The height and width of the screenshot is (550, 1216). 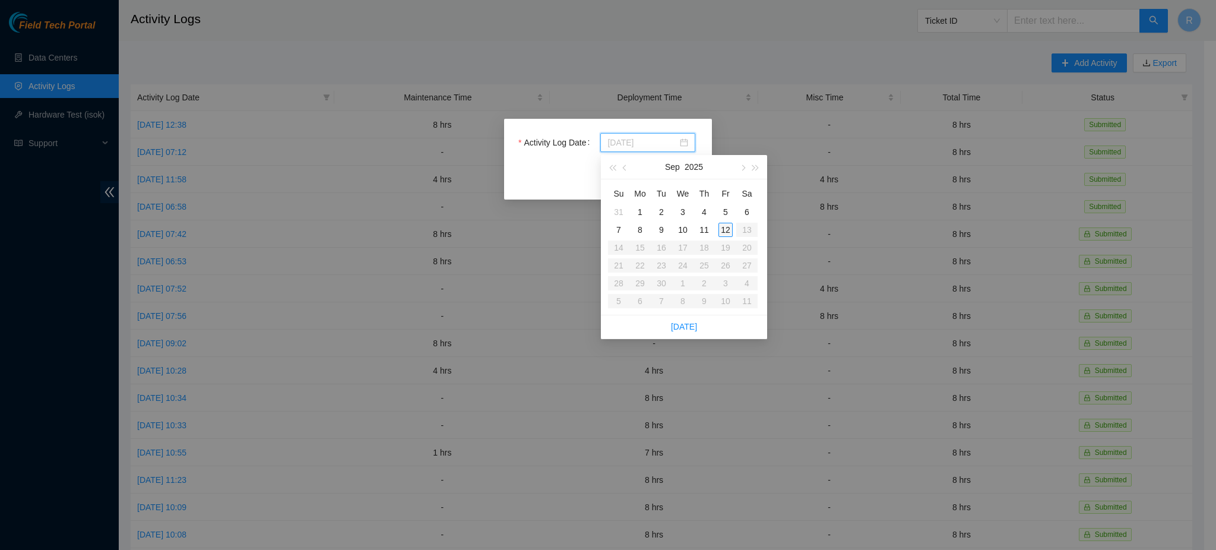 What do you see at coordinates (704, 230) in the screenshot?
I see `div: 11` at bounding box center [704, 230].